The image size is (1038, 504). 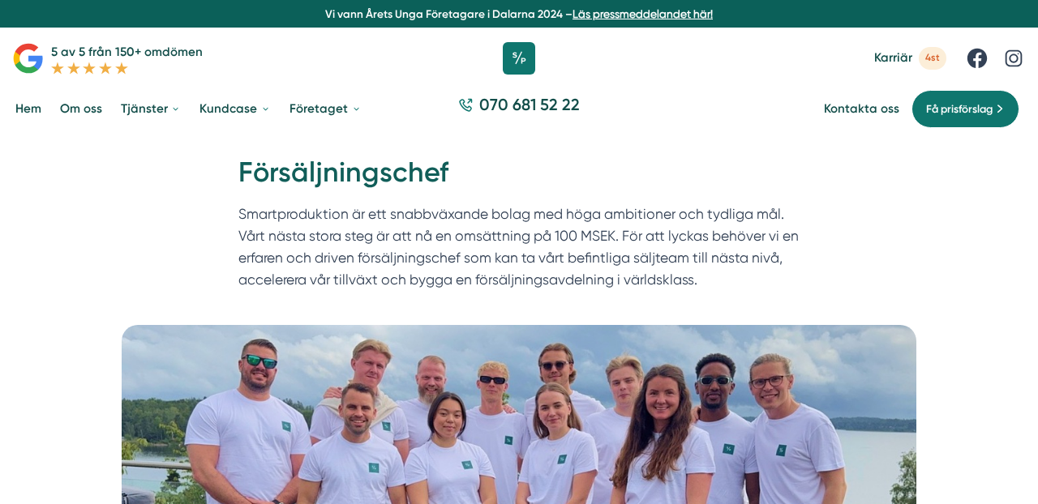 I want to click on a: 070 681 52 22, so click(x=519, y=109).